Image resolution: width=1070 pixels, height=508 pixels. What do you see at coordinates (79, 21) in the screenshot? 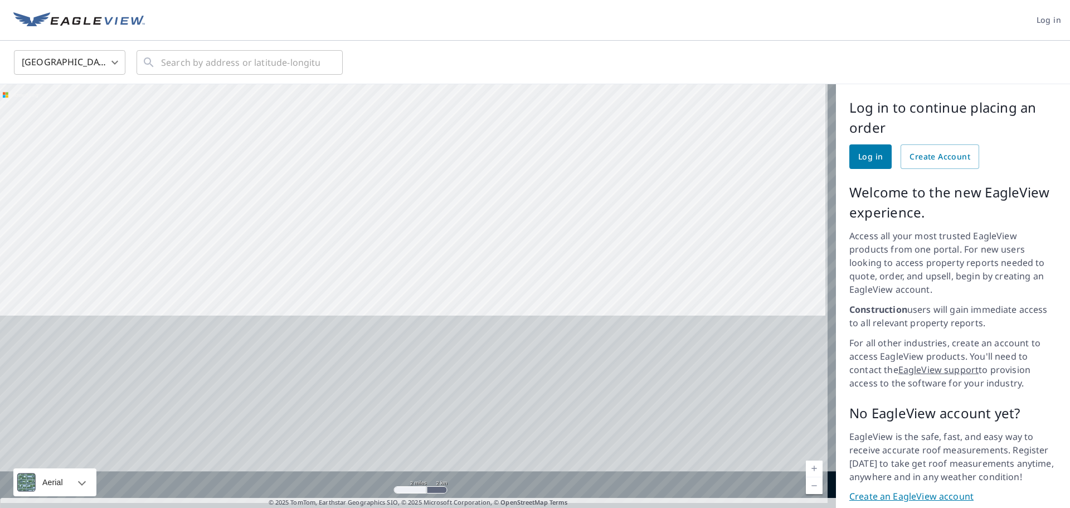
I see `img: EV Logo` at bounding box center [79, 21].